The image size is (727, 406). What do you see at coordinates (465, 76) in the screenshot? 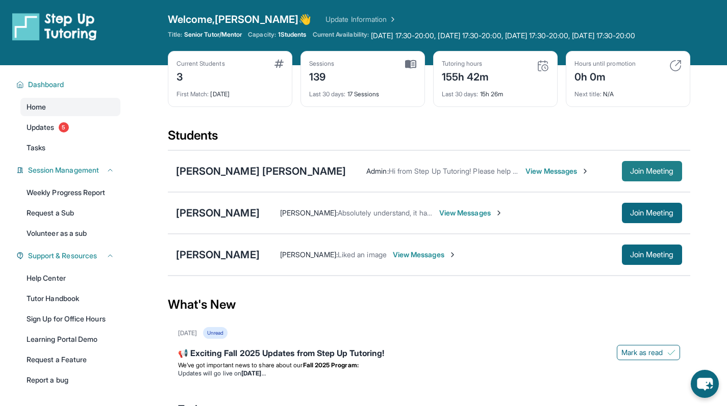
I see `div: 155h 42m` at bounding box center [465, 76].